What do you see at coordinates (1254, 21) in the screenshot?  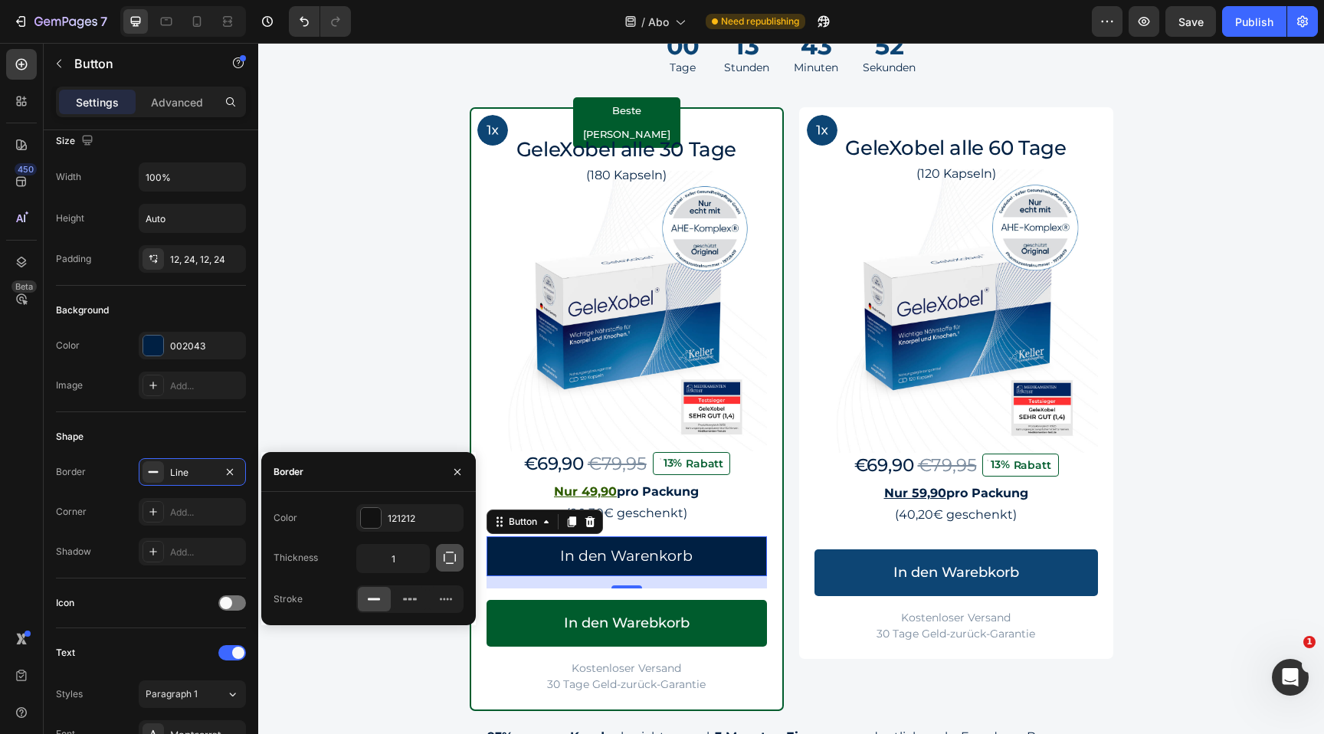 I see `button: Publish` at bounding box center [1254, 21].